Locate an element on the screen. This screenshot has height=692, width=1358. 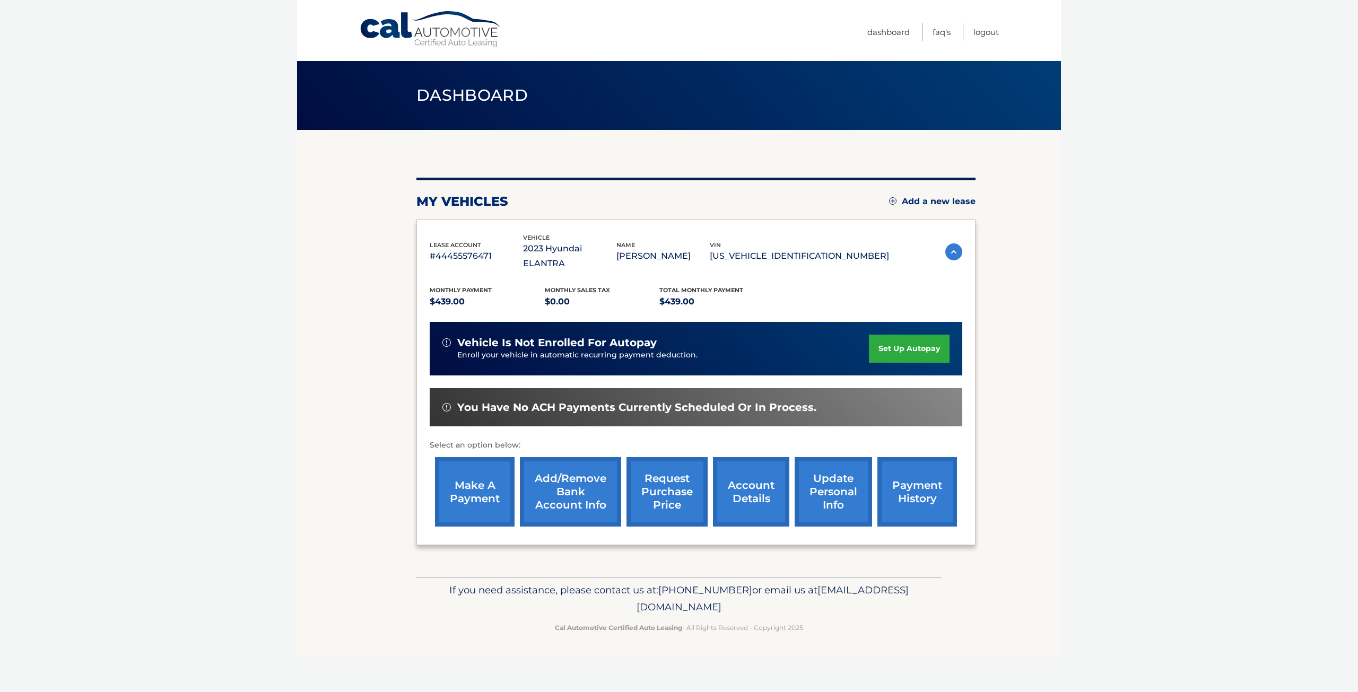
span: vin is located at coordinates (715, 245).